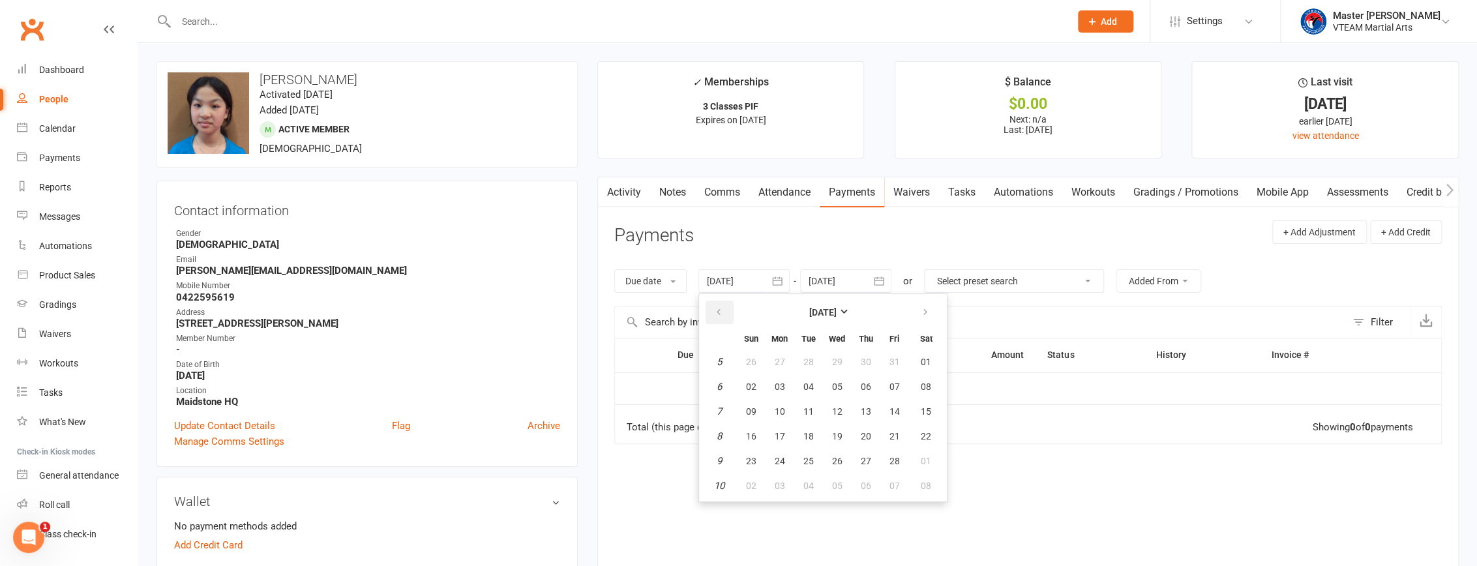 The image size is (1477, 566). Describe the element at coordinates (926, 411) in the screenshot. I see `button: 15` at that location.